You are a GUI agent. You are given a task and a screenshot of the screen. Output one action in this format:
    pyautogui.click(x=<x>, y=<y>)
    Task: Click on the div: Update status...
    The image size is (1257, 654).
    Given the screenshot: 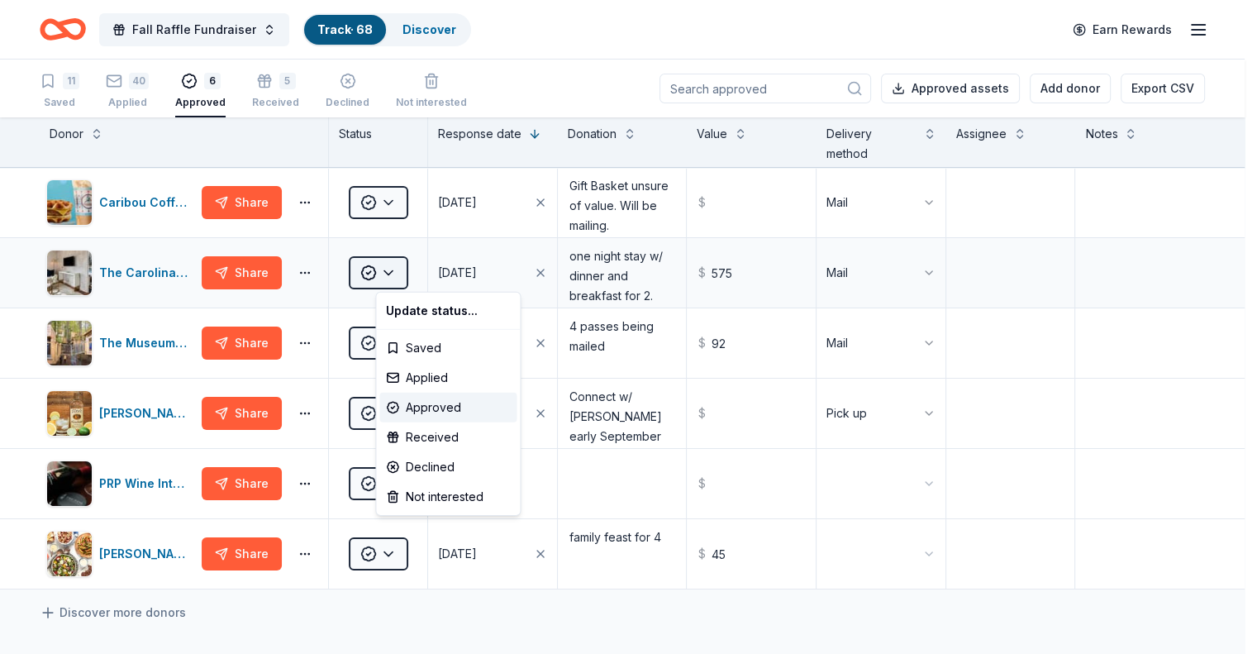 What is the action you would take?
    pyautogui.click(x=448, y=311)
    